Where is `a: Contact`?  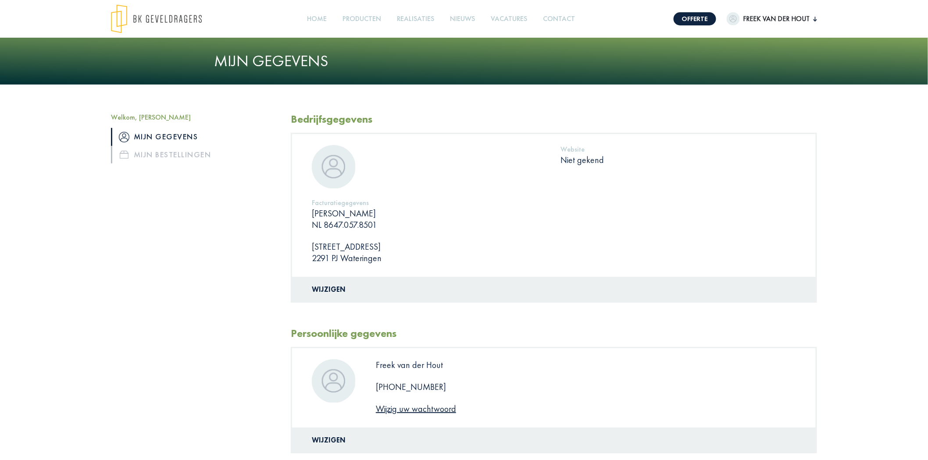
a: Contact is located at coordinates (559, 19).